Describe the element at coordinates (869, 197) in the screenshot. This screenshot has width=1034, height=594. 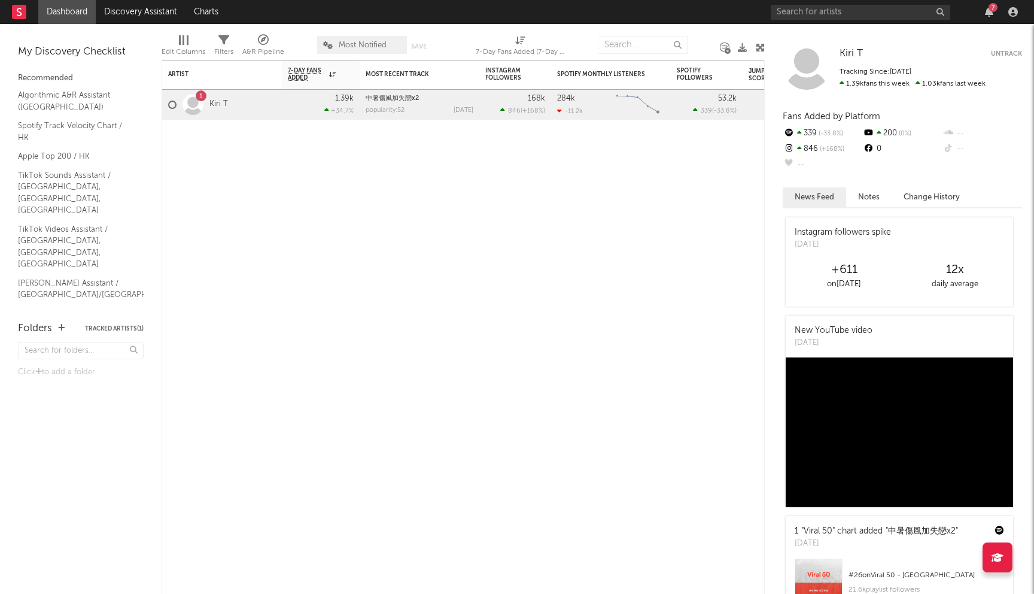
I see `button: Notes` at that location.